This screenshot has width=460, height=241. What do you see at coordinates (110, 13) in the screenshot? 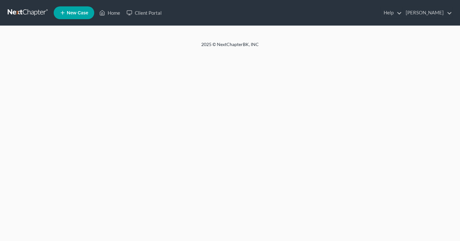
I see `a: Home` at bounding box center [110, 13].